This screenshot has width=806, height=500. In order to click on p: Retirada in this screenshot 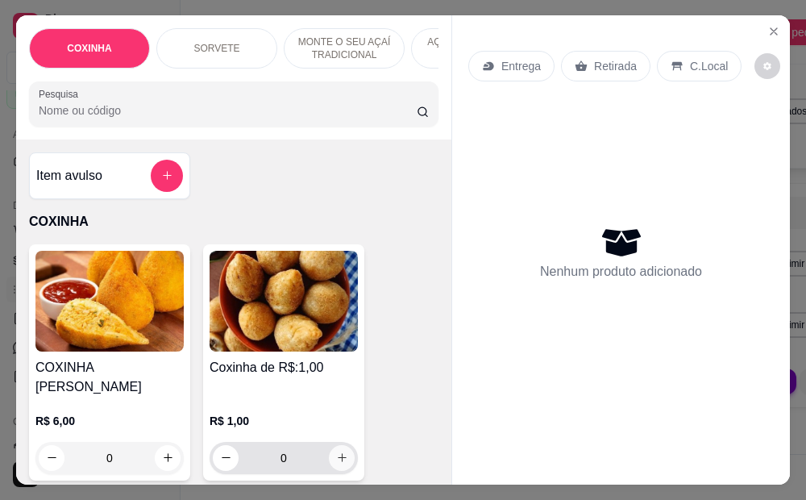, I will do `click(615, 66)`.